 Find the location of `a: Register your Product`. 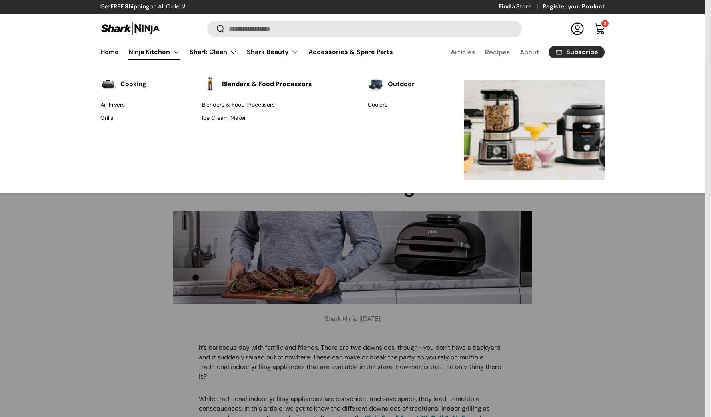

a: Register your Product is located at coordinates (574, 7).